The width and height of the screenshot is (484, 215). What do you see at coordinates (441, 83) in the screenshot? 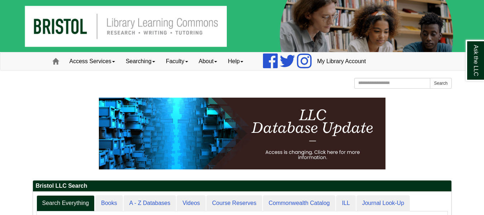
I see `button: Search` at bounding box center [441, 83].